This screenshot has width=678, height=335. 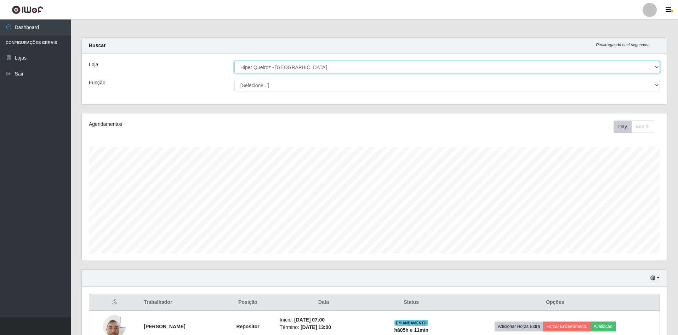 I want to click on th: Status, so click(x=412, y=302).